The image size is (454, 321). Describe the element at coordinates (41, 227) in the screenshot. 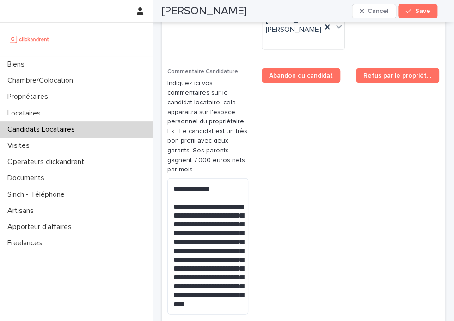

I see `p: Apporteur d'affaires` at that location.